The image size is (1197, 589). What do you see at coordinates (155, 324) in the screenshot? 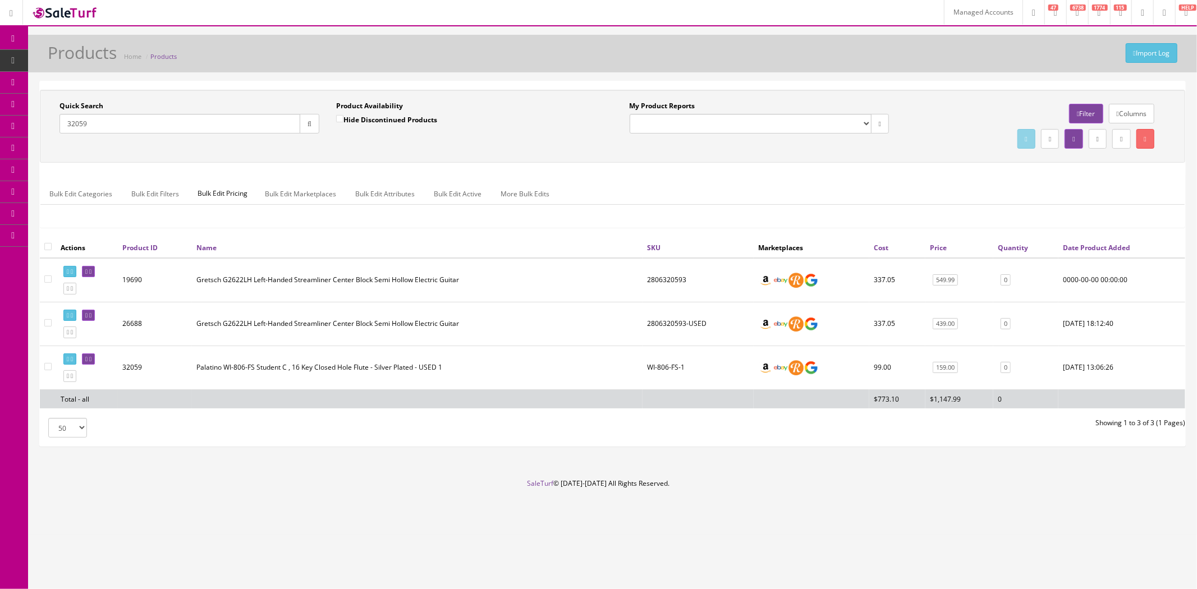
I see `td: 26688` at bounding box center [155, 324].